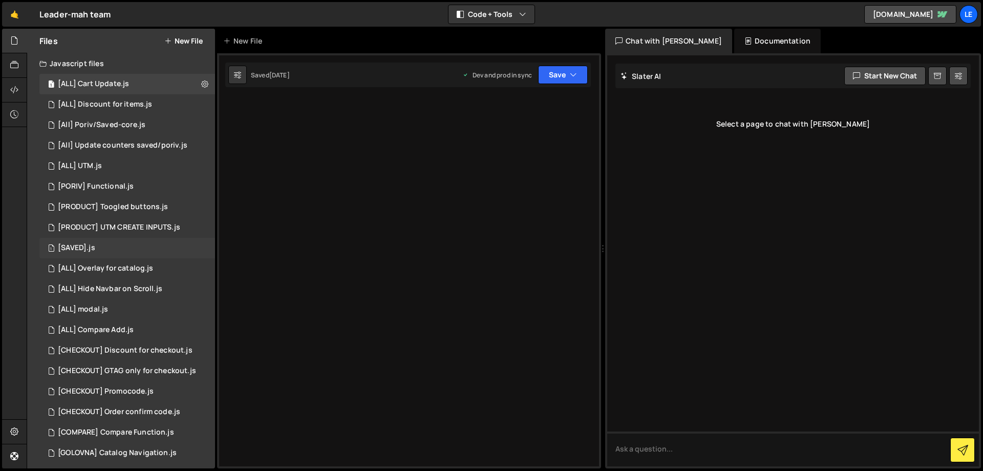  Describe the element at coordinates (641, 76) in the screenshot. I see `h2: Slater AI` at that location.